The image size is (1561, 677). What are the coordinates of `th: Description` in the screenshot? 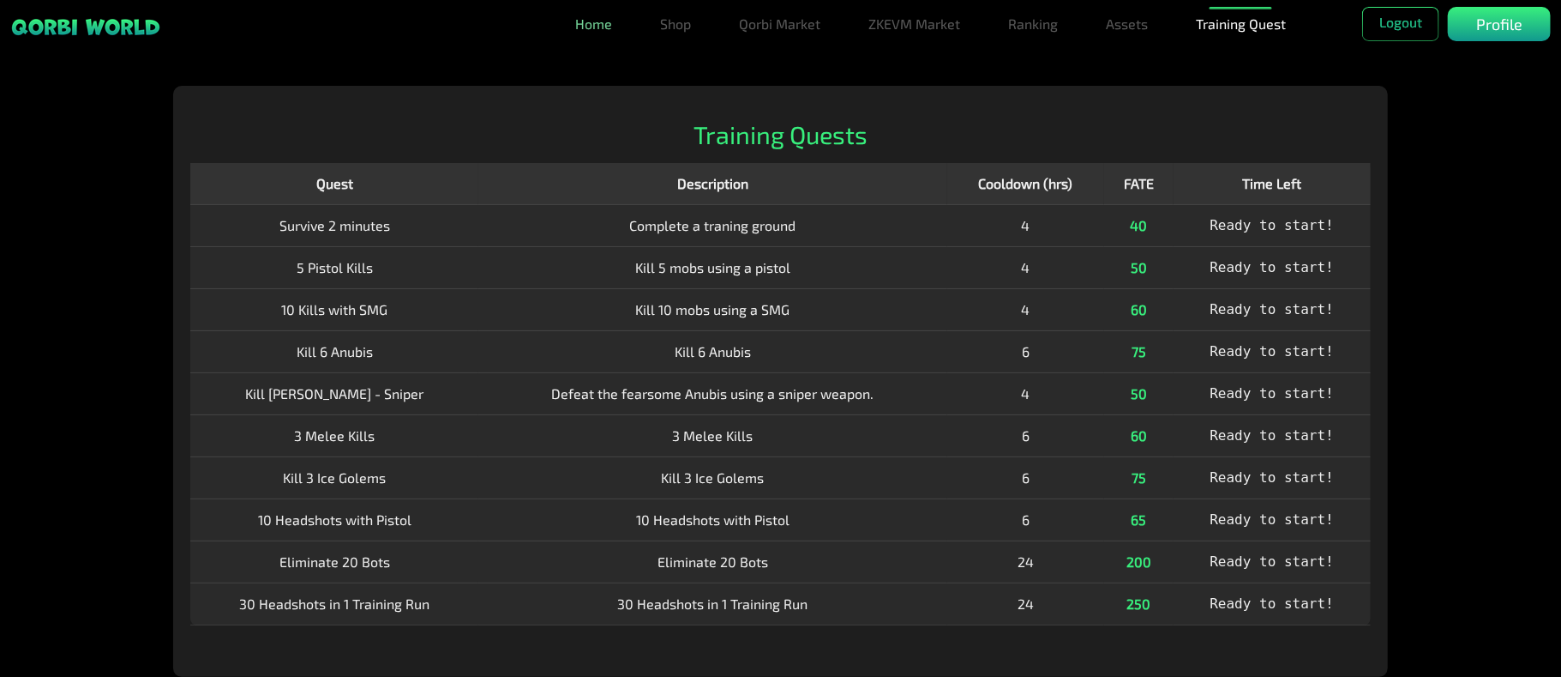 It's located at (713, 183).